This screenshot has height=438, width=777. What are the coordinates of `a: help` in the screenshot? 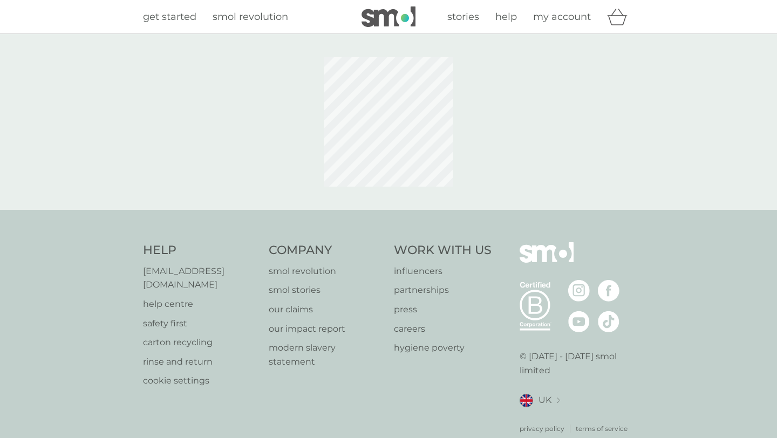 It's located at (506, 17).